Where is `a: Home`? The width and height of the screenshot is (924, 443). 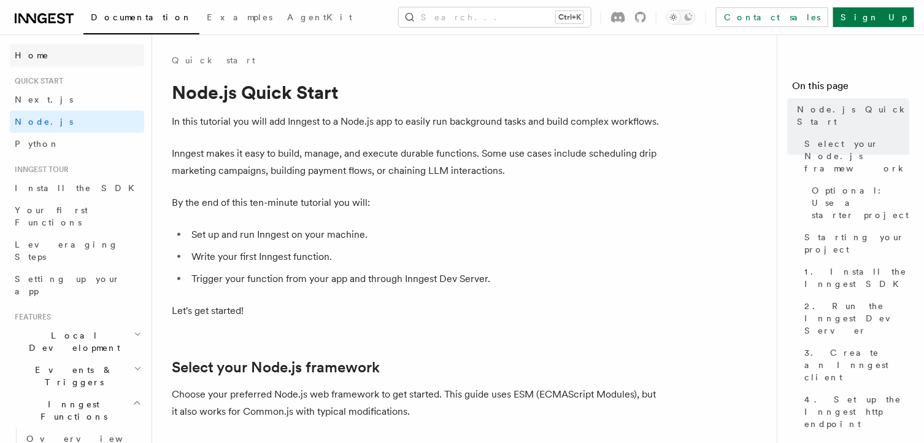
a: Home is located at coordinates (77, 55).